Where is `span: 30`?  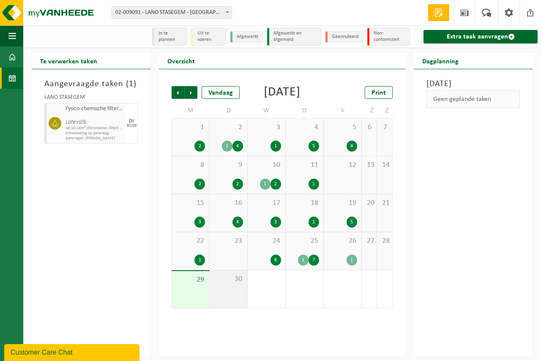 span: 30 is located at coordinates (228, 279).